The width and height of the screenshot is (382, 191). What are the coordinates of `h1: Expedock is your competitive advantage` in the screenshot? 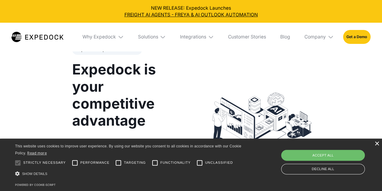 It's located at (128, 95).